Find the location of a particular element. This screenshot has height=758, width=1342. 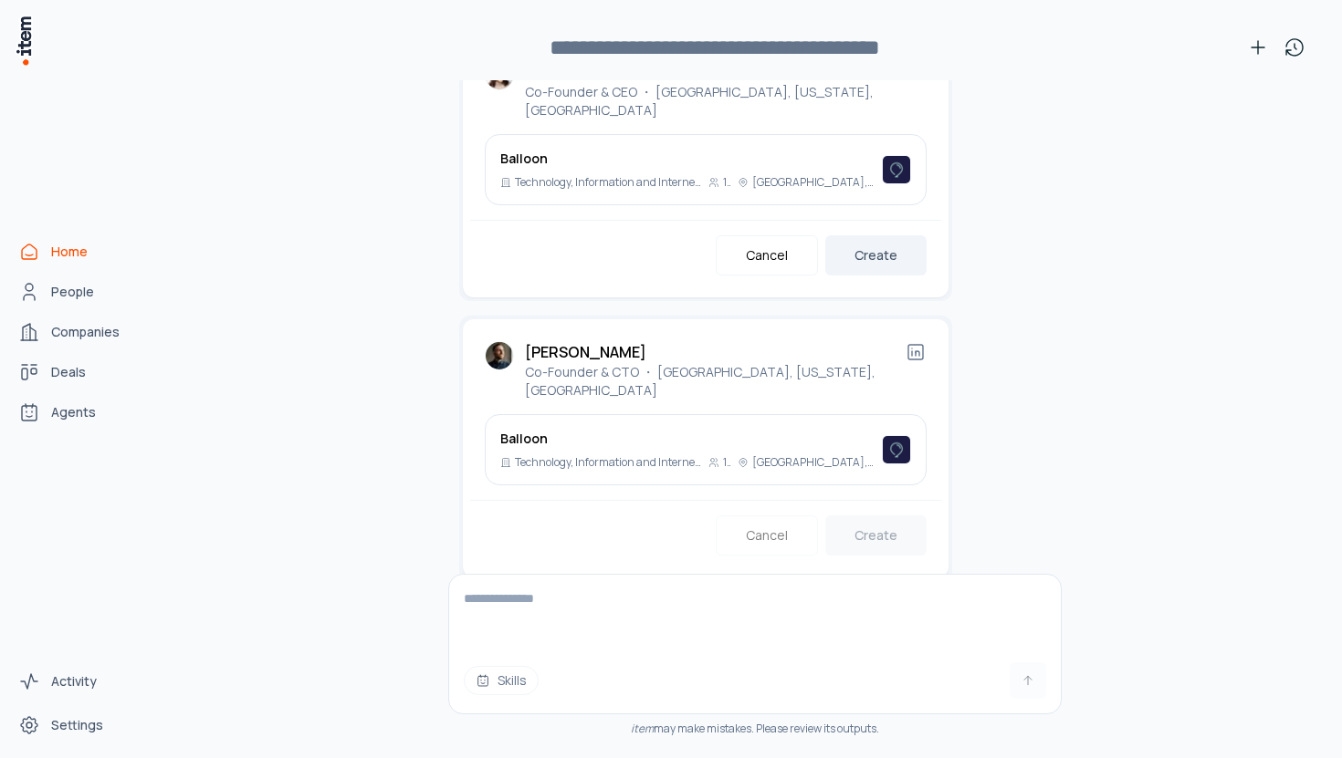

button: New conversation is located at coordinates (1258, 47).